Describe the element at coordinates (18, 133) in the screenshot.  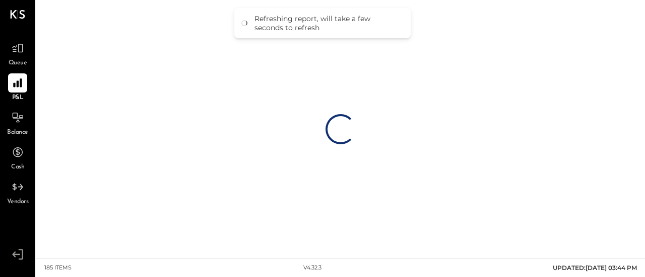
I see `span: Balance` at that location.